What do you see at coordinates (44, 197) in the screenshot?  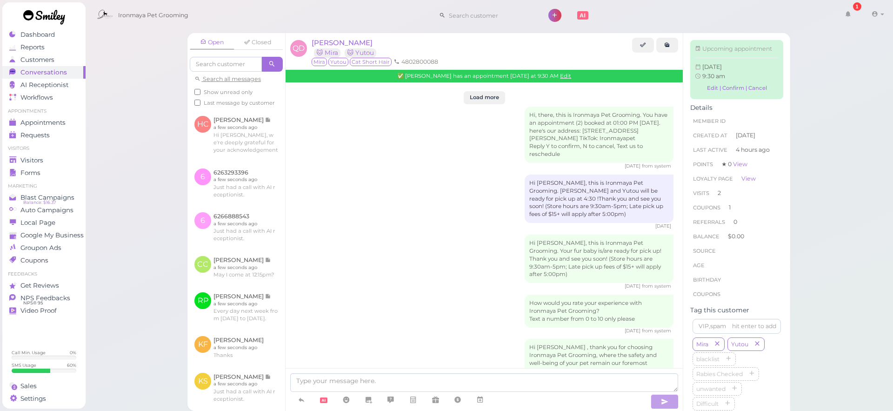 I see `a: Blast Campaigns Balance: $16.37` at bounding box center [44, 197].